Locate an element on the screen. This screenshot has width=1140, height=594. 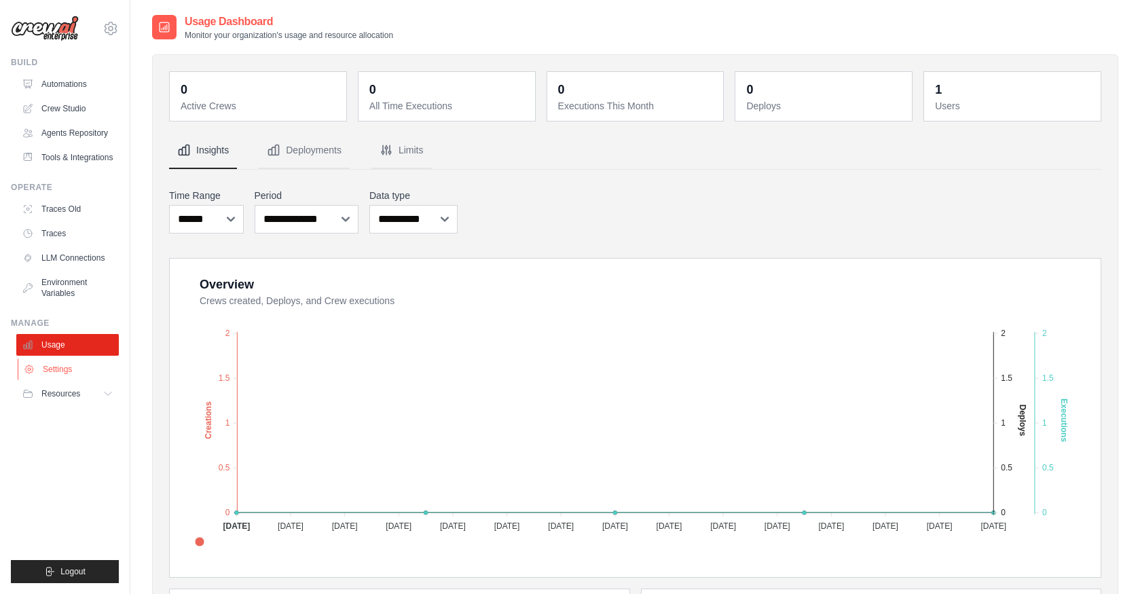
button: Resources is located at coordinates (67, 394).